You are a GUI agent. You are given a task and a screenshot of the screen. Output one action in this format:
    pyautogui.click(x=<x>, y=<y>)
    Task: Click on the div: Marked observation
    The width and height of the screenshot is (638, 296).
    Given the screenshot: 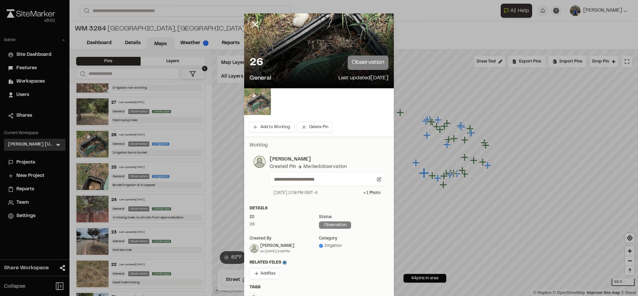 What is the action you would take?
    pyautogui.click(x=325, y=167)
    